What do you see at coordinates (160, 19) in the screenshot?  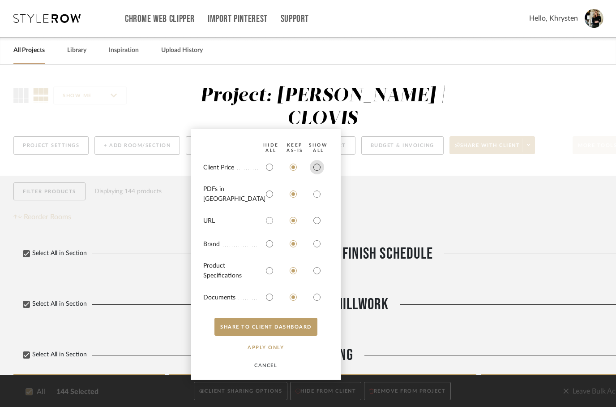 I see `a: Chrome Web Clipper` at bounding box center [160, 19].